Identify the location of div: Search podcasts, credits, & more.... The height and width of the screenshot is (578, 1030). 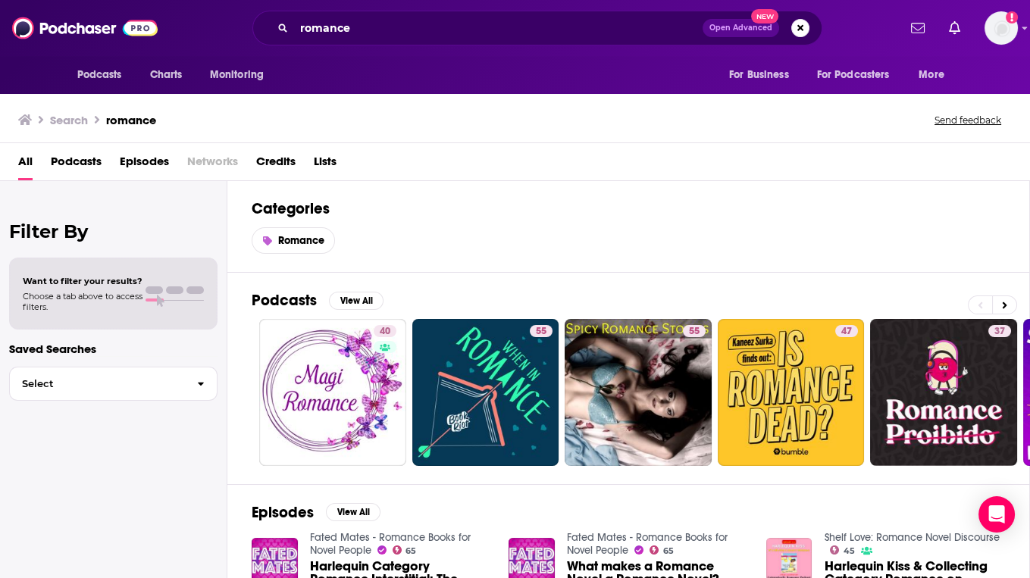
(537, 28).